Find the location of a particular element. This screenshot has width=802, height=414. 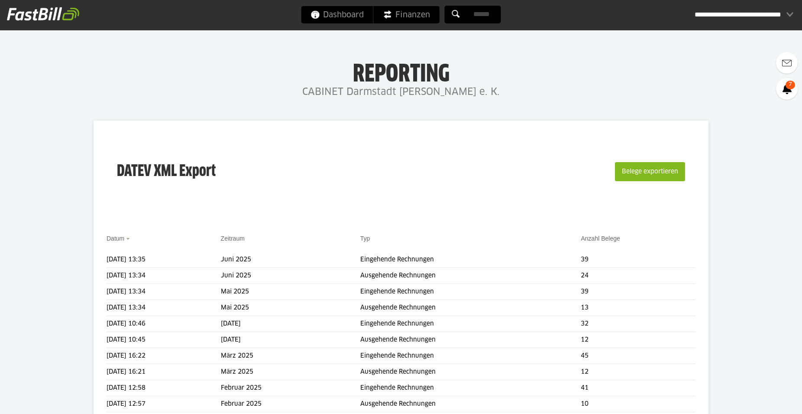

img: fastbill_logo_white.png is located at coordinates (43, 14).